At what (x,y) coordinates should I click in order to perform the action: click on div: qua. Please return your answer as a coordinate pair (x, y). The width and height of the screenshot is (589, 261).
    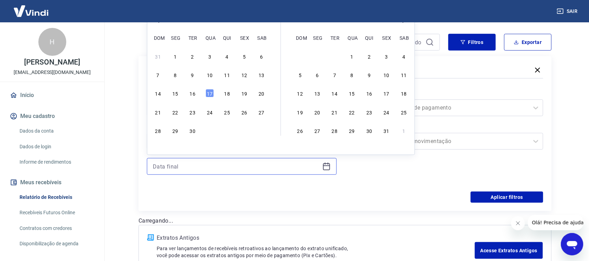
    Looking at the image, I should click on (352, 38).